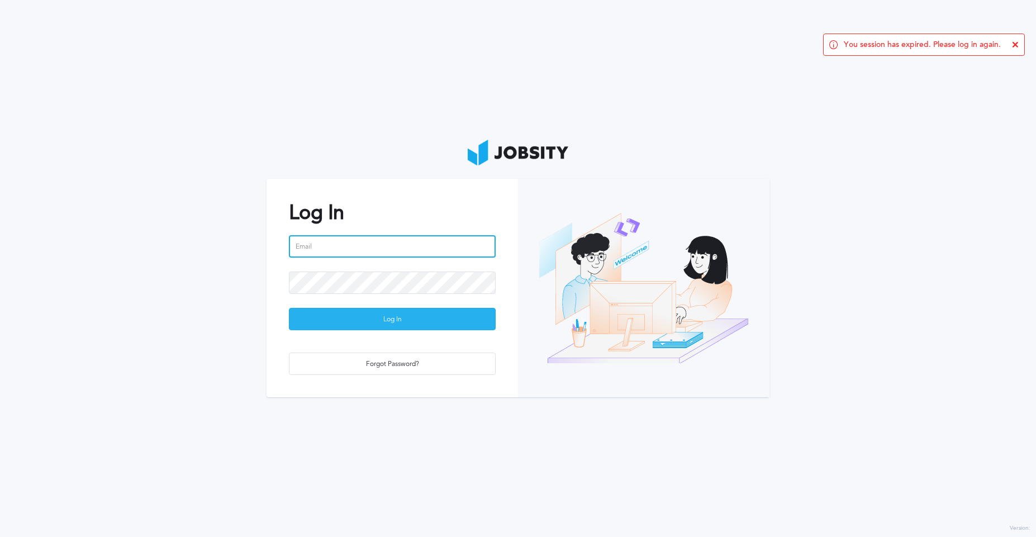 The width and height of the screenshot is (1036, 537). I want to click on div: Forgot Password?, so click(392, 364).